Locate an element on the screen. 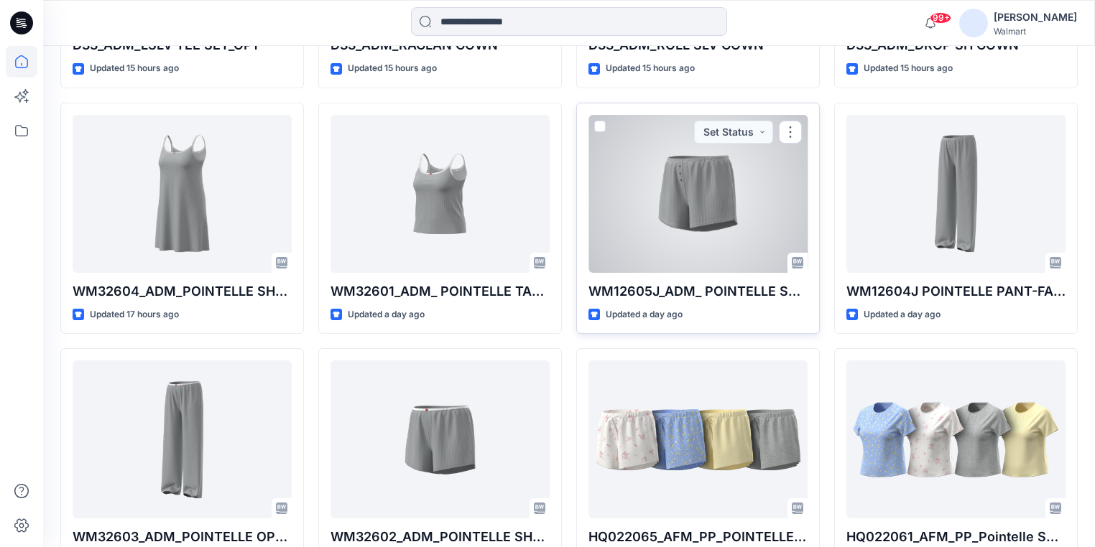 This screenshot has height=547, width=1095. p: HQ022061_AFM_PP_Pointelle SS Top is located at coordinates (956, 537).